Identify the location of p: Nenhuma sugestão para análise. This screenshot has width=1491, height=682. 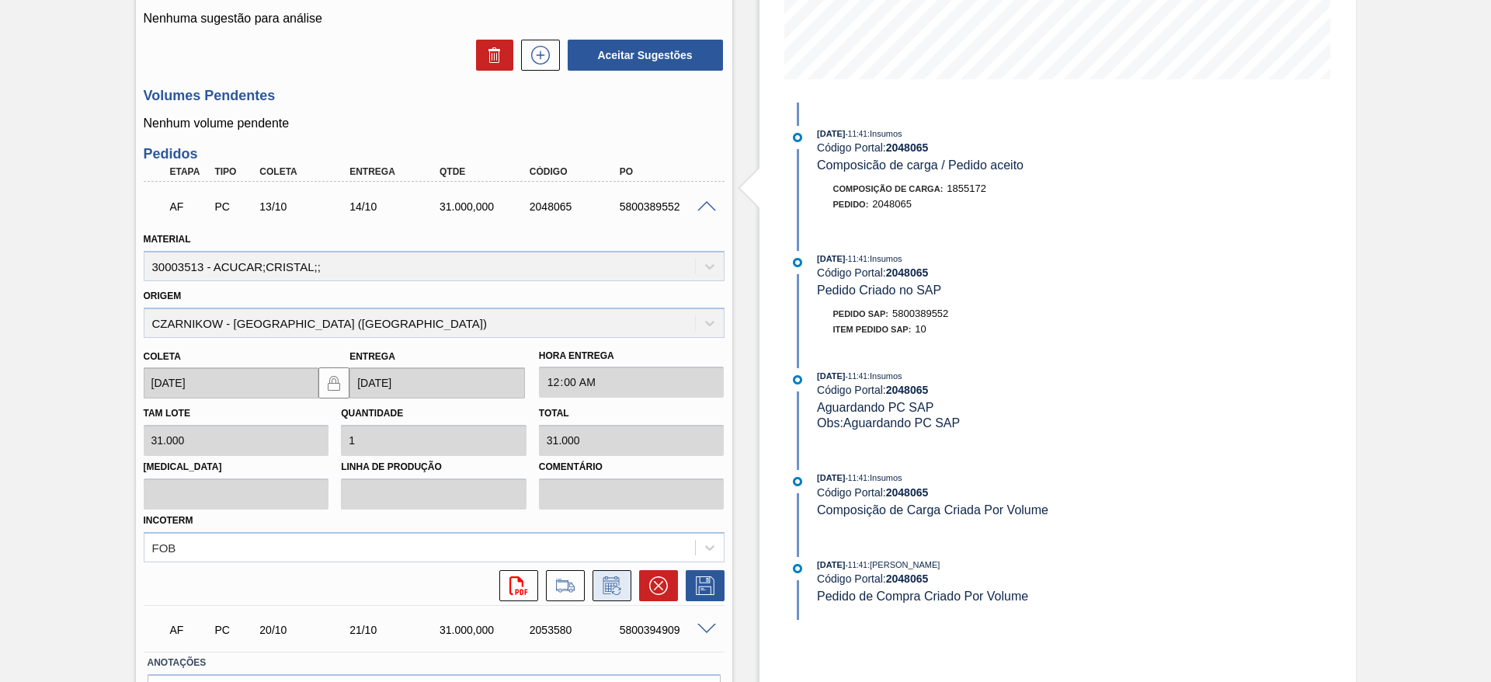
(434, 19).